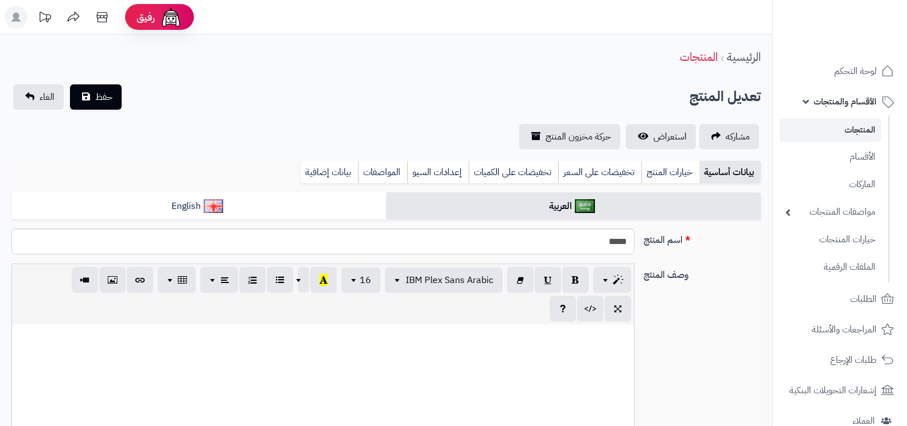  Describe the element at coordinates (729, 137) in the screenshot. I see `a: مشاركه` at that location.